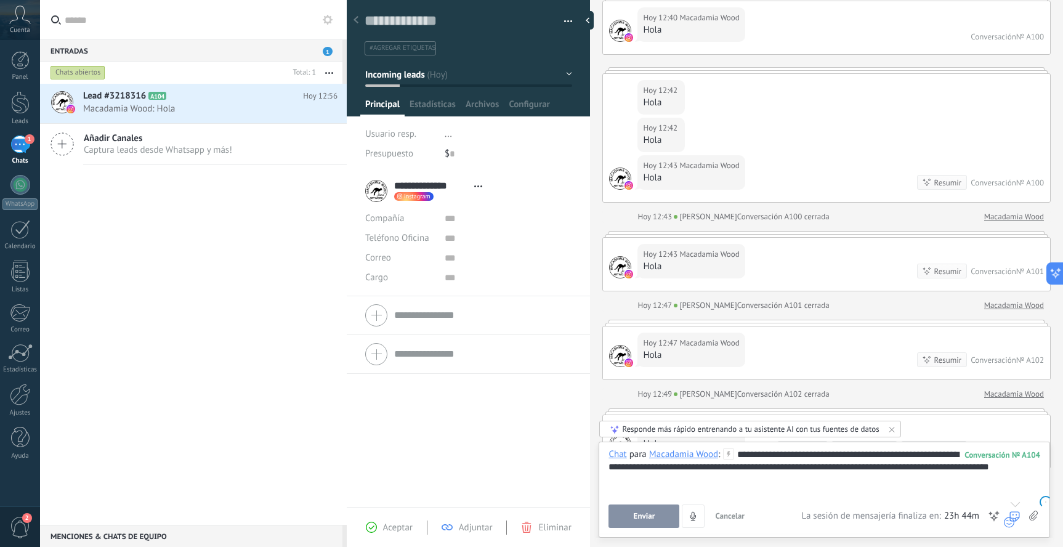  I want to click on div: Chats, so click(20, 161).